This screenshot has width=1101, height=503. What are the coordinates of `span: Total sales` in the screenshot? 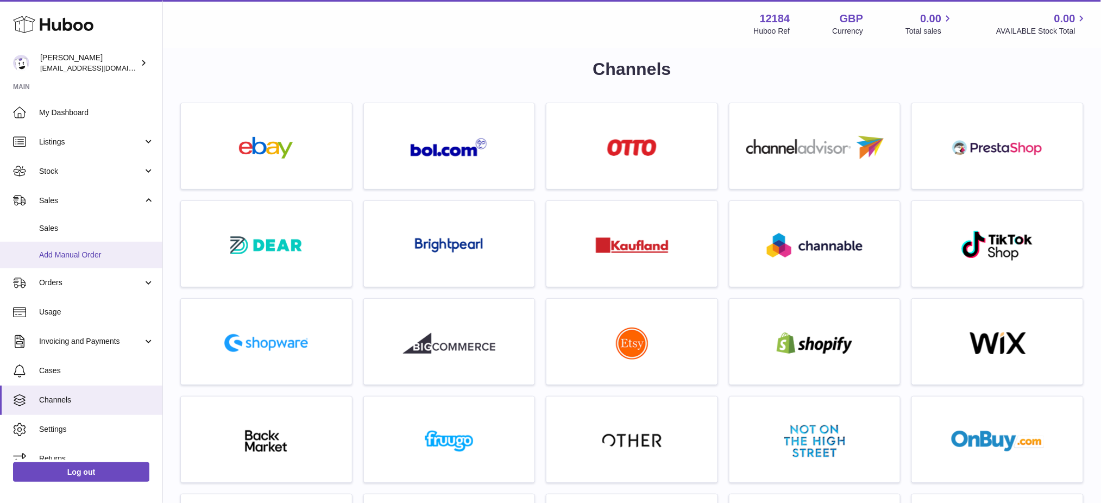 It's located at (930, 31).